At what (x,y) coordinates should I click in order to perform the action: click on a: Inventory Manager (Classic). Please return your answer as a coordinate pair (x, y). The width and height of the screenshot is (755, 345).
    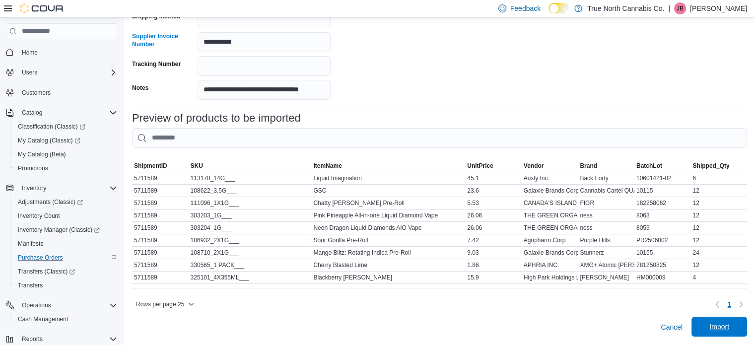
    Looking at the image, I should click on (59, 230).